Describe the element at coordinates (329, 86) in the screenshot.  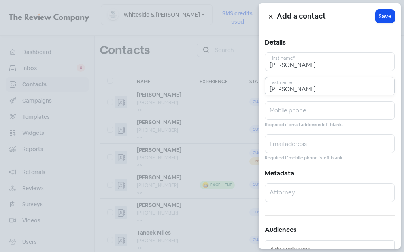
I see `input: Last name` at that location.